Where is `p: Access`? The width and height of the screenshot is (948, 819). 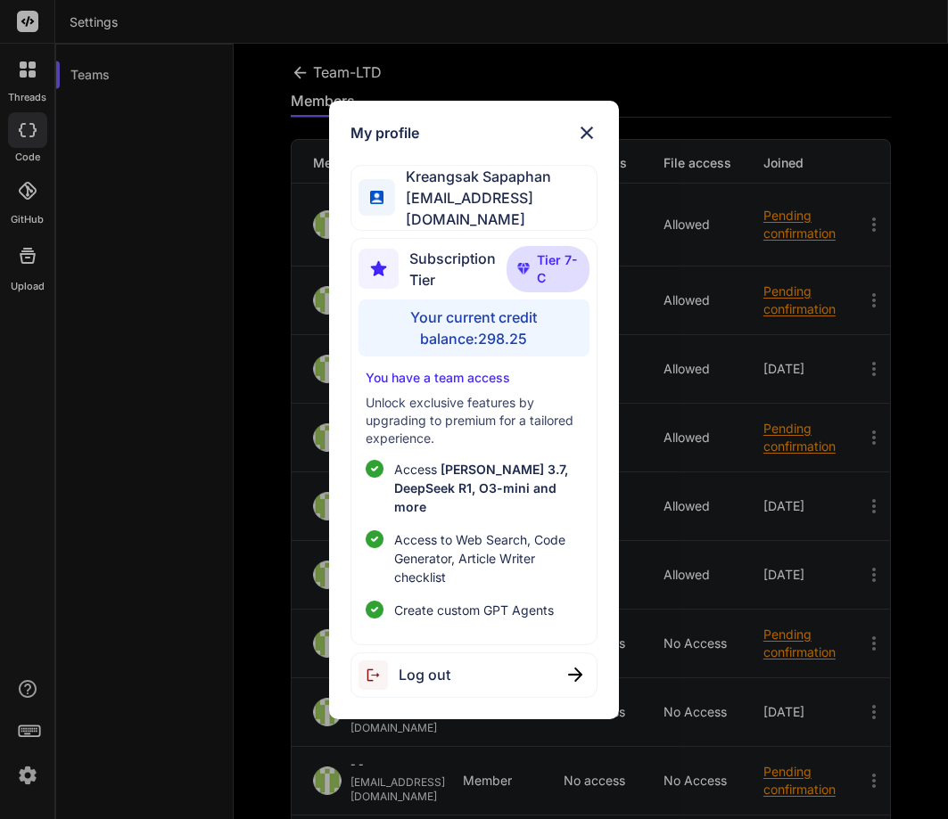 p: Access is located at coordinates (488, 488).